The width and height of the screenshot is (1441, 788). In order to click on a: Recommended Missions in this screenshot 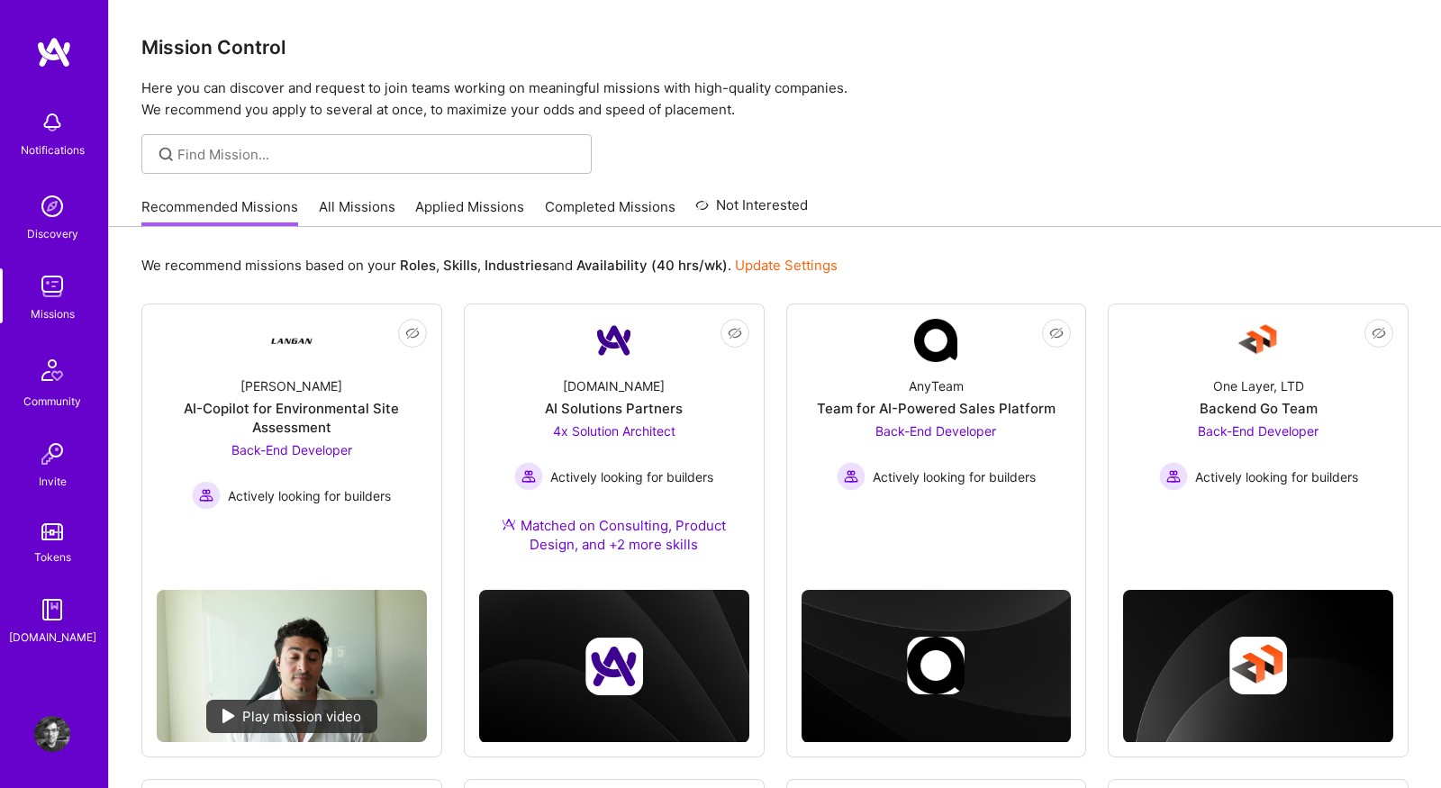, I will do `click(220, 212)`.